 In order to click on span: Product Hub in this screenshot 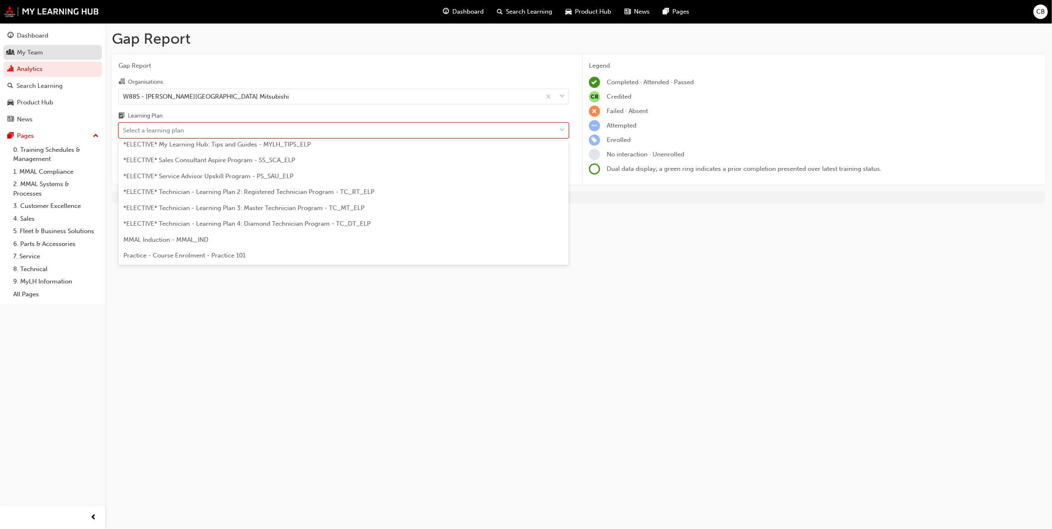, I will do `click(593, 12)`.